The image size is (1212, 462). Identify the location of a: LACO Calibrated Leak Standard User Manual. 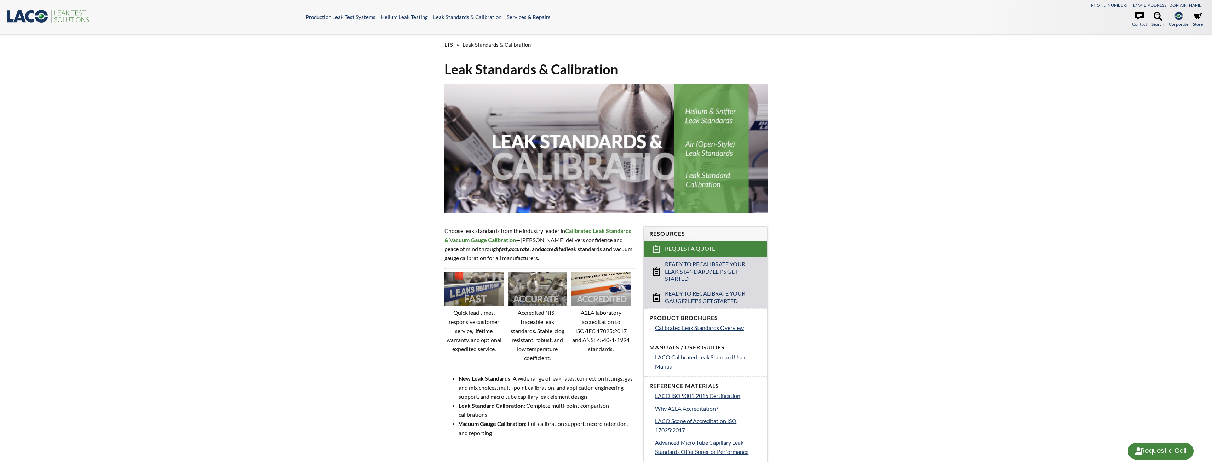
(708, 361).